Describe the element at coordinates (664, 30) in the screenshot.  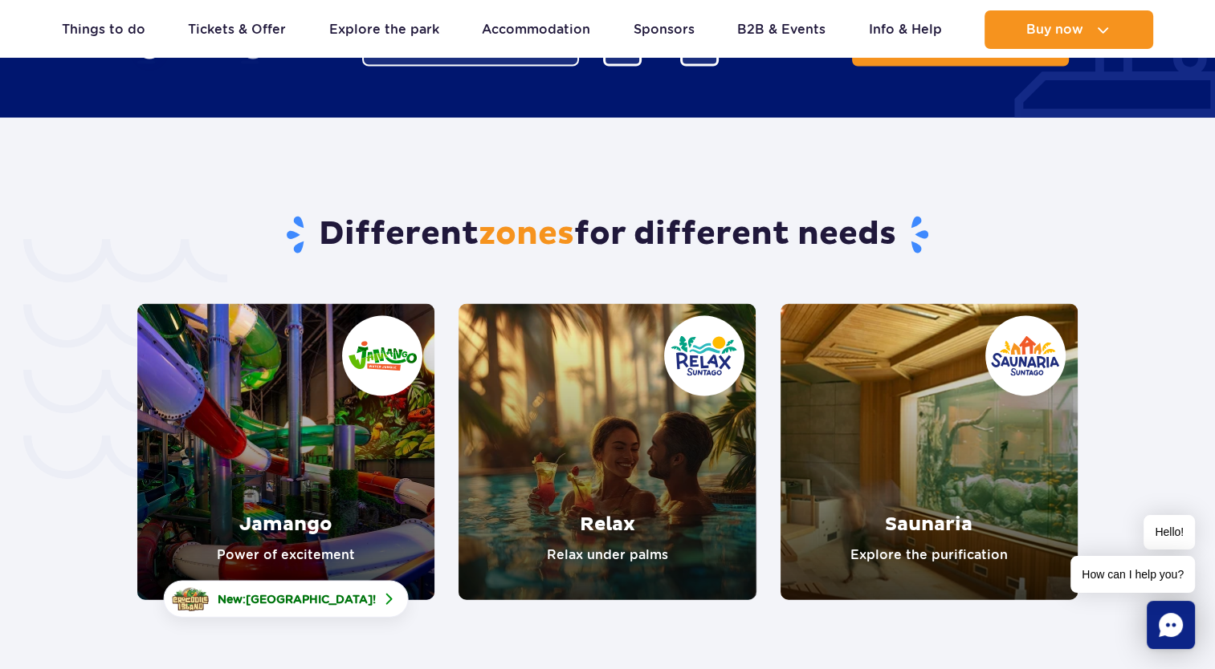
I see `a: Sponsors` at that location.